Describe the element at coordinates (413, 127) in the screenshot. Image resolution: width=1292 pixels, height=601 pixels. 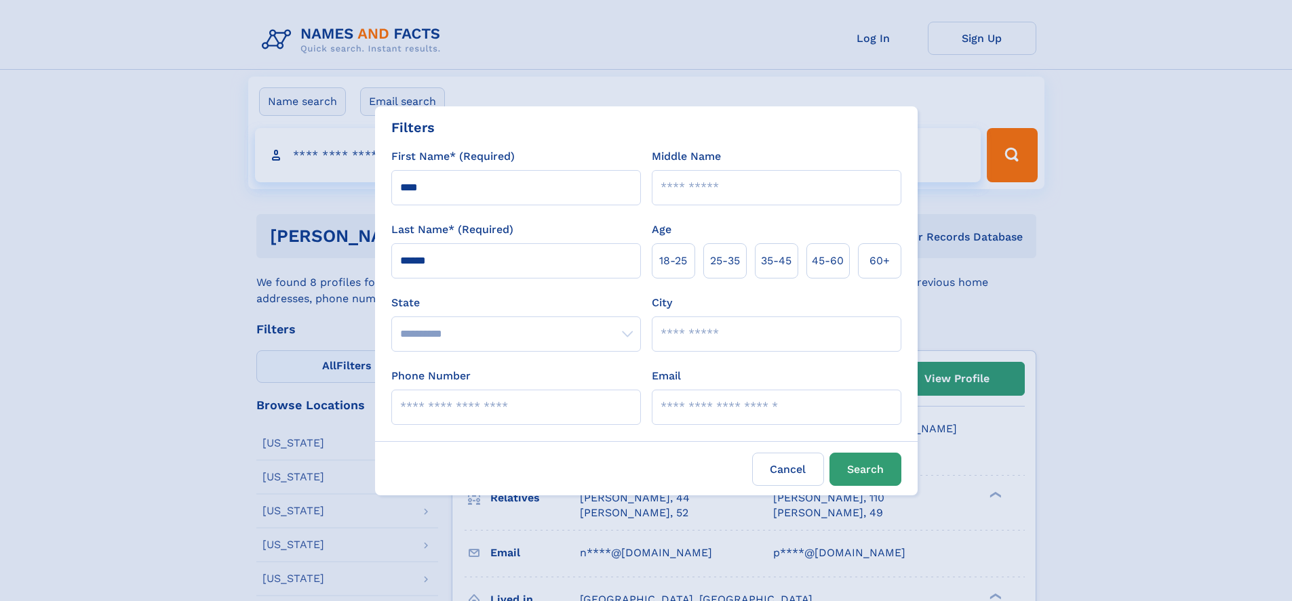
I see `div: Filters` at that location.